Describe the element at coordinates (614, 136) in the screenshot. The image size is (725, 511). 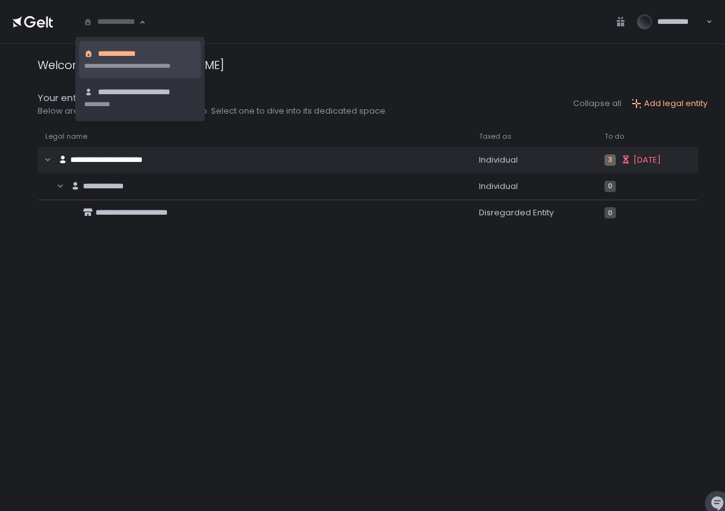
I see `span: To do` at that location.